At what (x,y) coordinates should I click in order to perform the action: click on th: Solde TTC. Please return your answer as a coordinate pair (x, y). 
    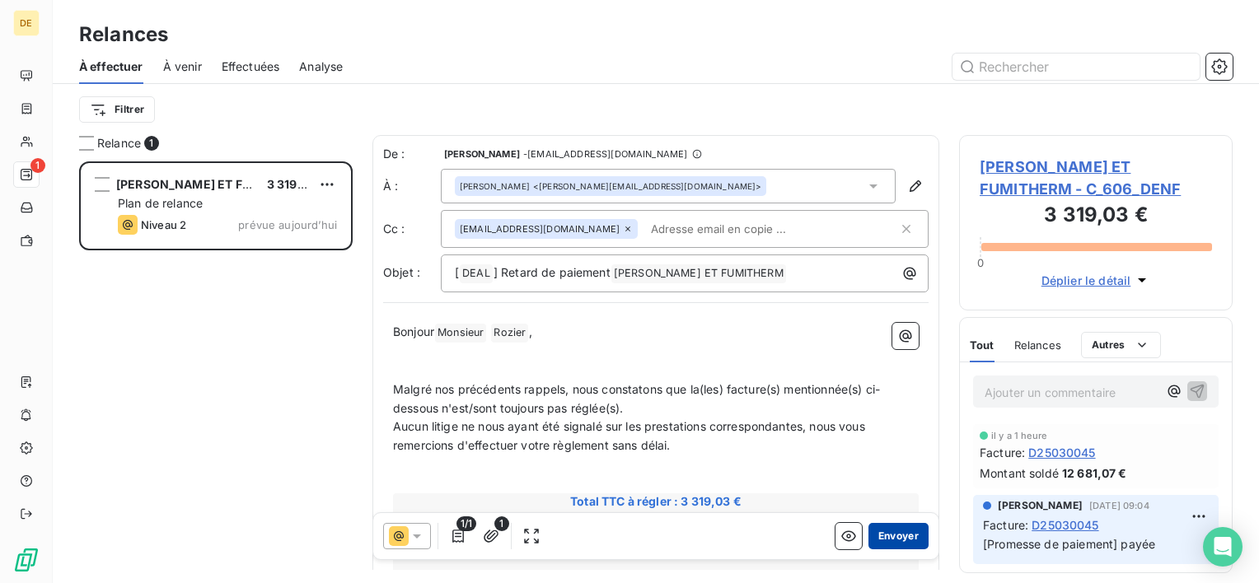
    Looking at the image, I should click on (829, 520).